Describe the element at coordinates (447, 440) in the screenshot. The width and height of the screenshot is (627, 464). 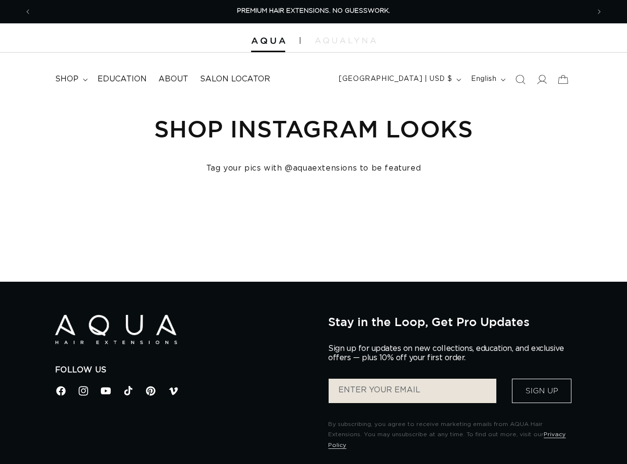
I see `a: Privacy Policy` at that location.